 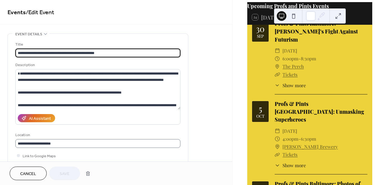 I want to click on div: Sep, so click(x=260, y=36).